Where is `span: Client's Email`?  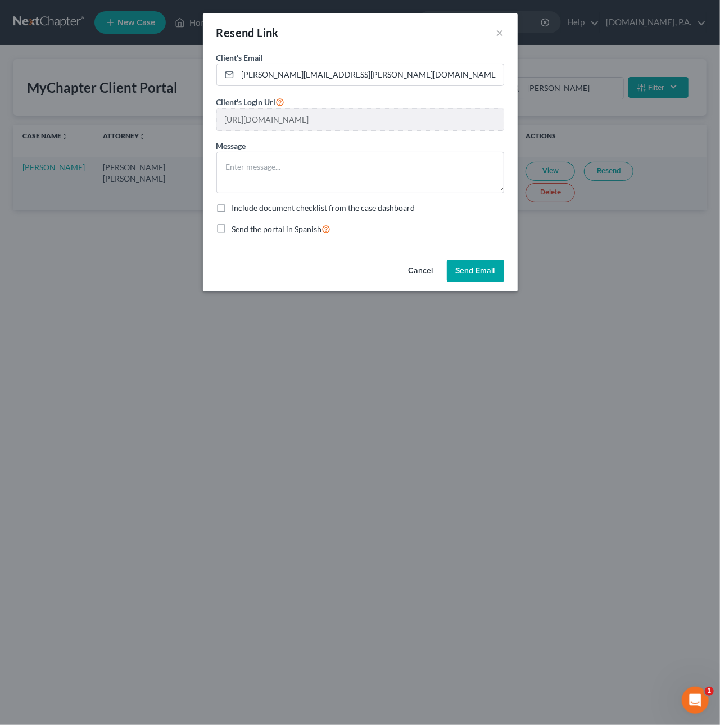 span: Client's Email is located at coordinates (240, 57).